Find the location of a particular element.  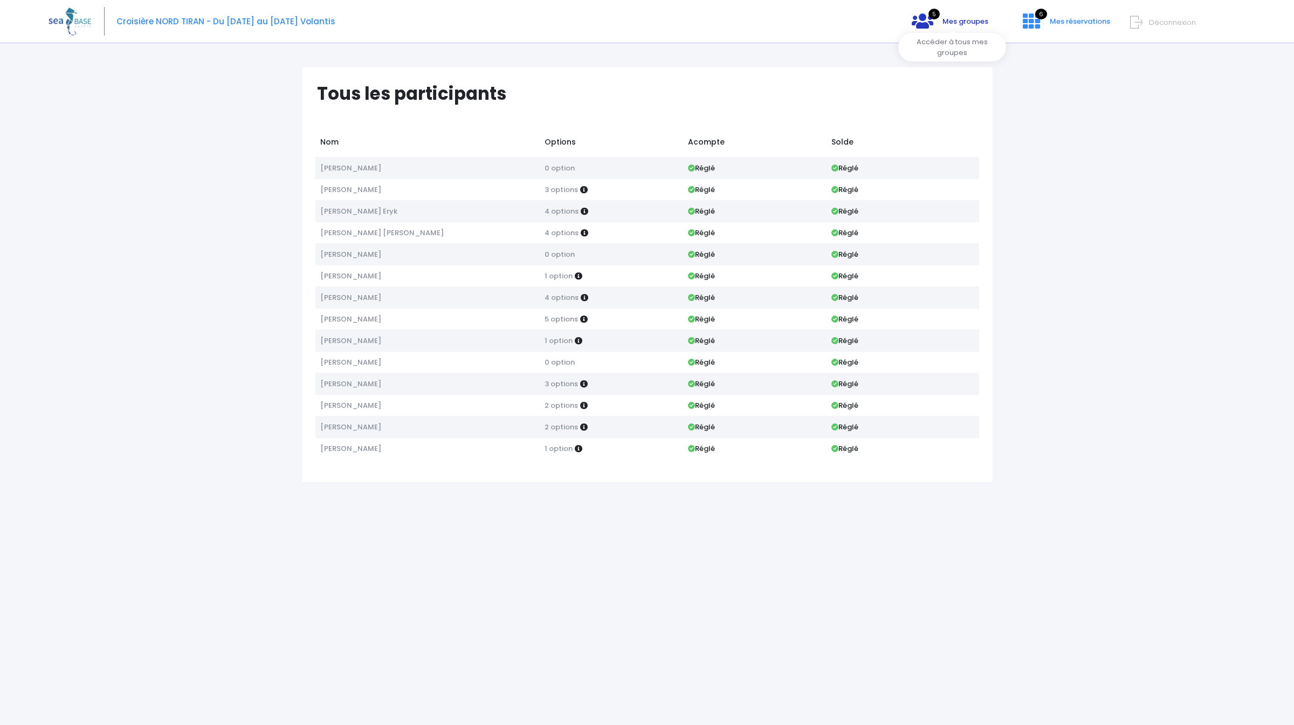

span: 6 is located at coordinates (1041, 14).